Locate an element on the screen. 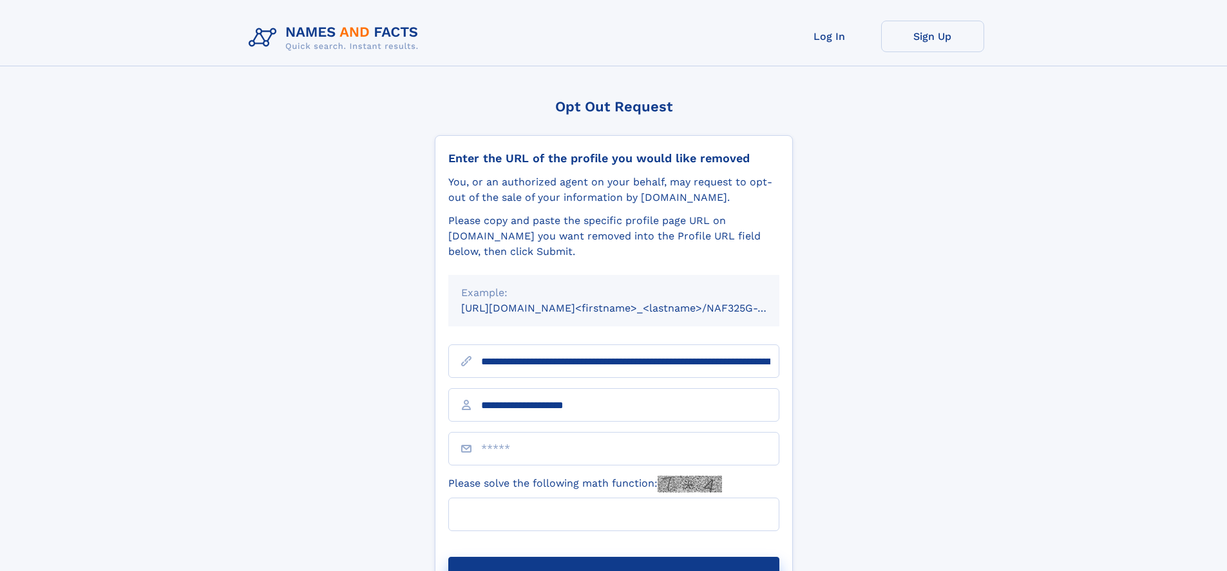 The width and height of the screenshot is (1227, 571). img: Logo Names and Facts is located at coordinates (336, 38).